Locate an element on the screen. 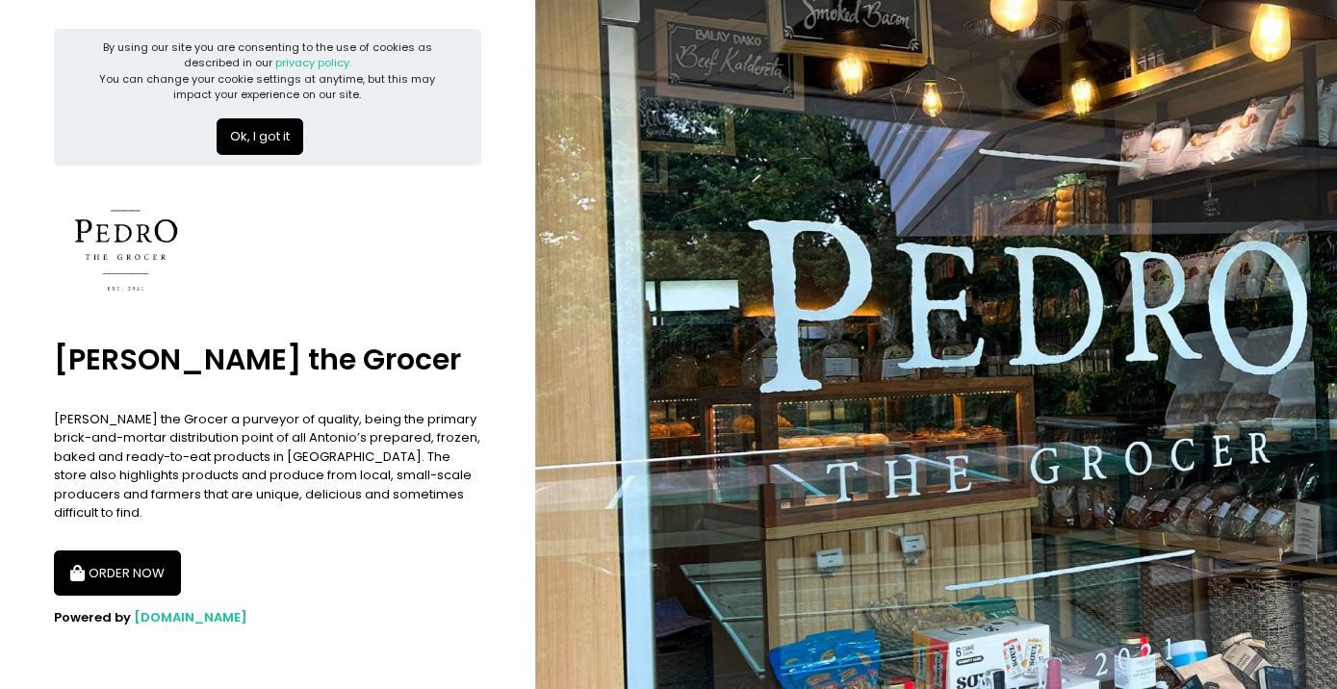 This screenshot has width=1337, height=689. div: Powered by is located at coordinates (268, 618).